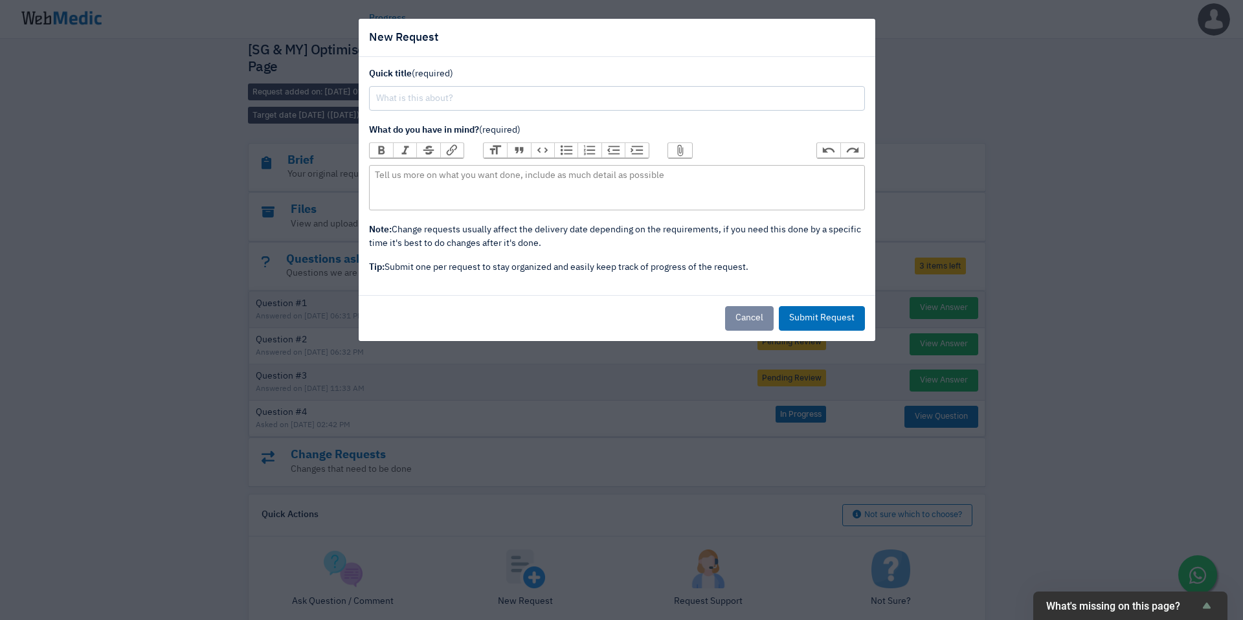 Image resolution: width=1243 pixels, height=620 pixels. I want to click on button: Redo, so click(852, 150).